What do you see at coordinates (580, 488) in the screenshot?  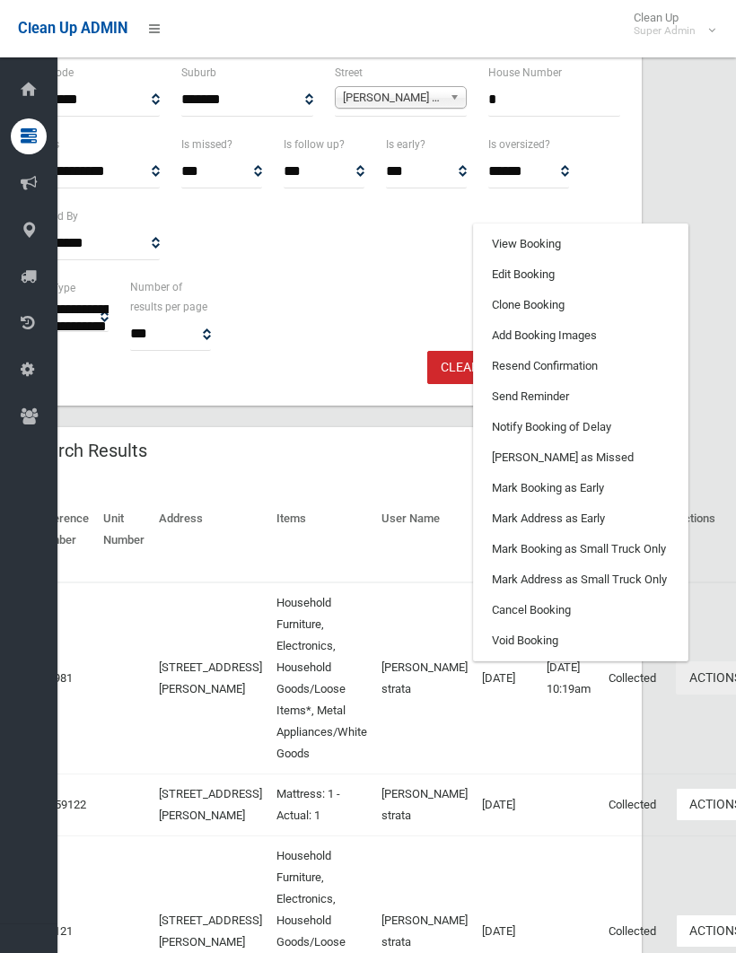 I see `a: Mark Booking as Early` at bounding box center [580, 488].